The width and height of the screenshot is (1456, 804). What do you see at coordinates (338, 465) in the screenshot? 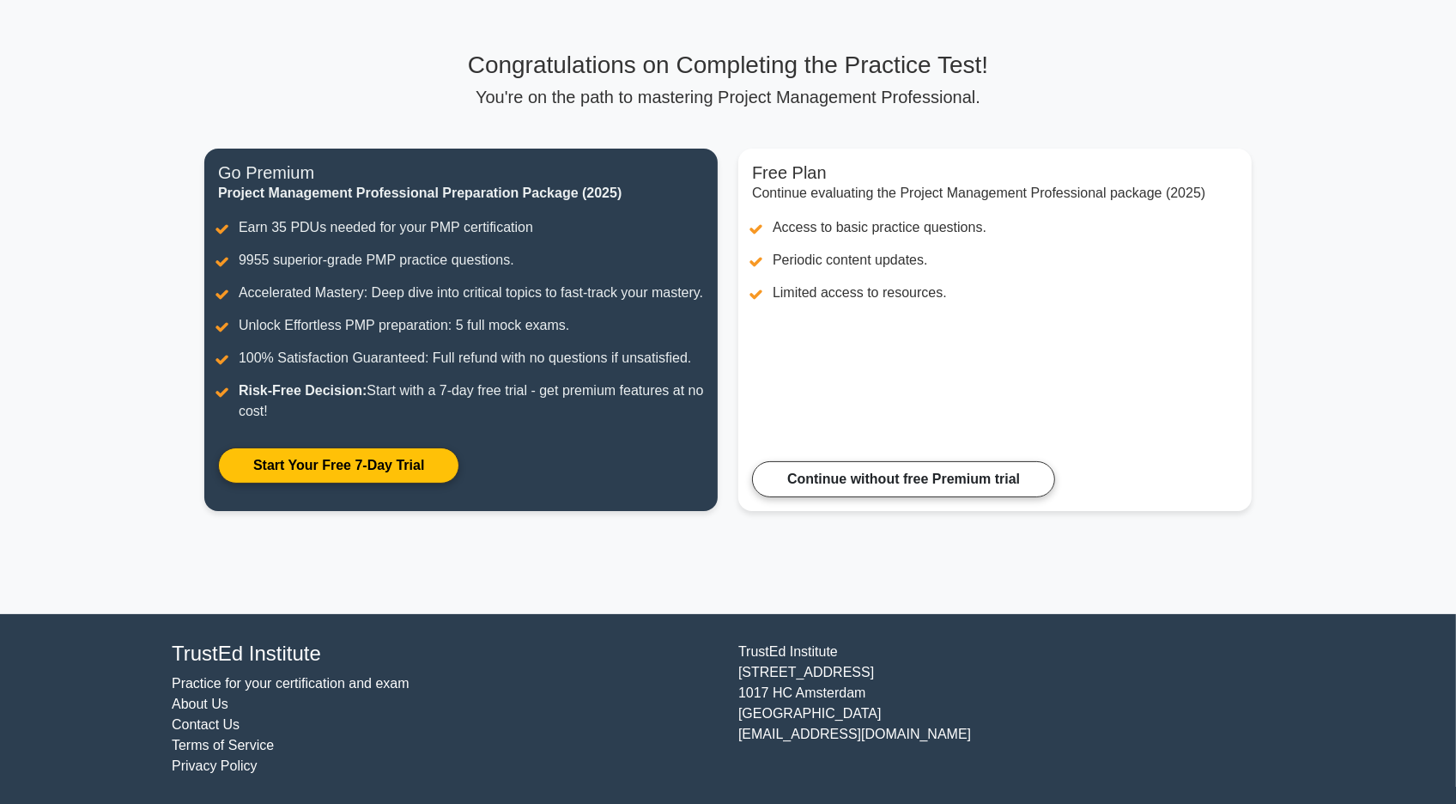
I see `a: Start Your Free 7-Day Trial` at bounding box center [338, 465].